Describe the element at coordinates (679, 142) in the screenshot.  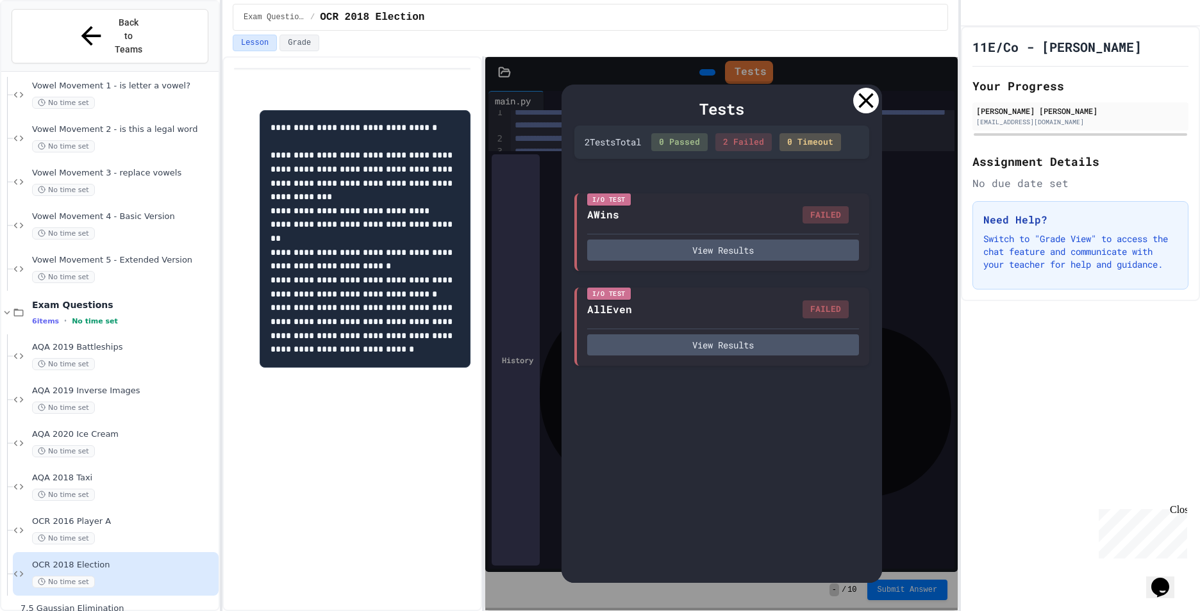
I see `div: 0 Passed` at that location.